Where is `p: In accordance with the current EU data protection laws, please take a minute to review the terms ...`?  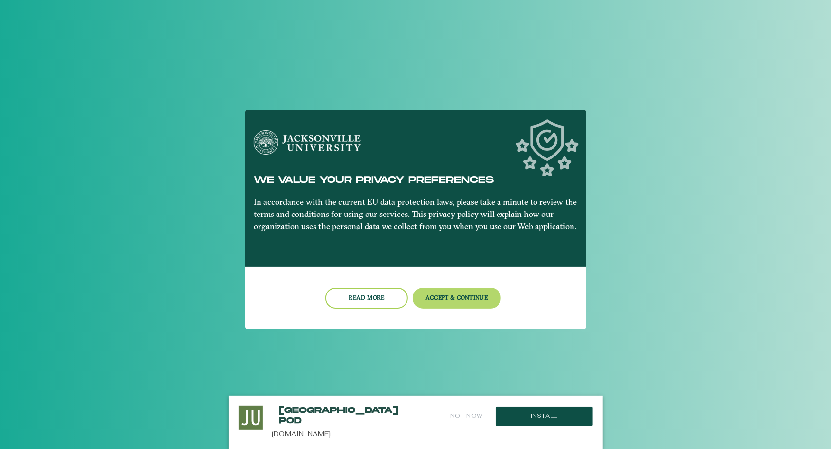 p: In accordance with the current EU data protection laws, please take a minute to review the terms ... is located at coordinates (415, 214).